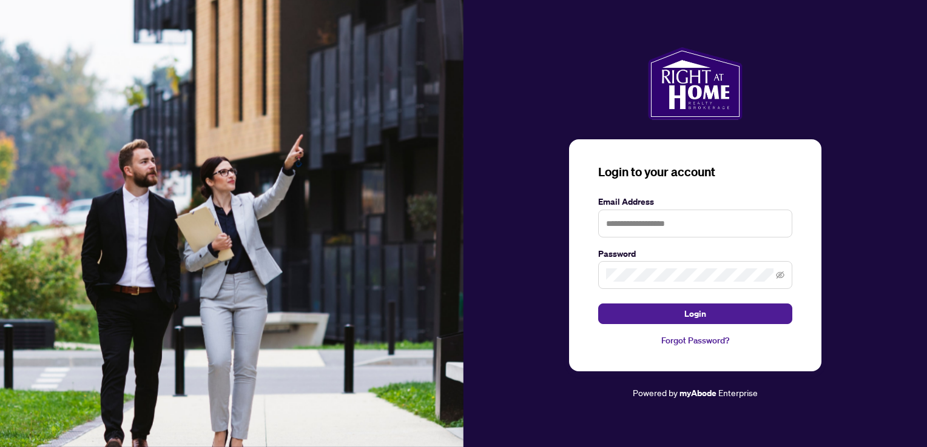 The width and height of the screenshot is (927, 447). Describe the element at coordinates (655, 393) in the screenshot. I see `span: Powered by` at that location.